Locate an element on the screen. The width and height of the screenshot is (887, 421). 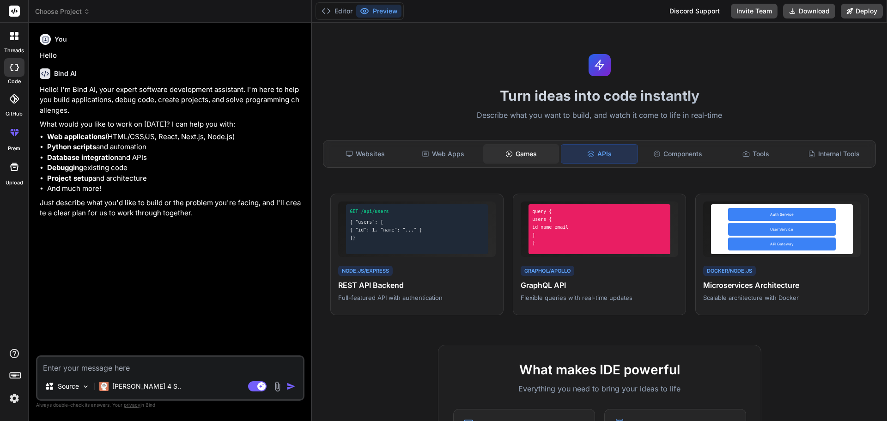
button: Preview is located at coordinates (379, 11).